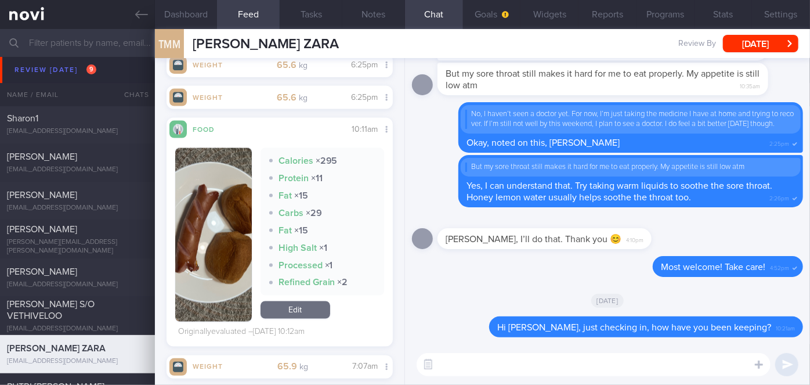 The height and width of the screenshot is (385, 810). What do you see at coordinates (295, 310) in the screenshot?
I see `a: Edit` at bounding box center [295, 310].